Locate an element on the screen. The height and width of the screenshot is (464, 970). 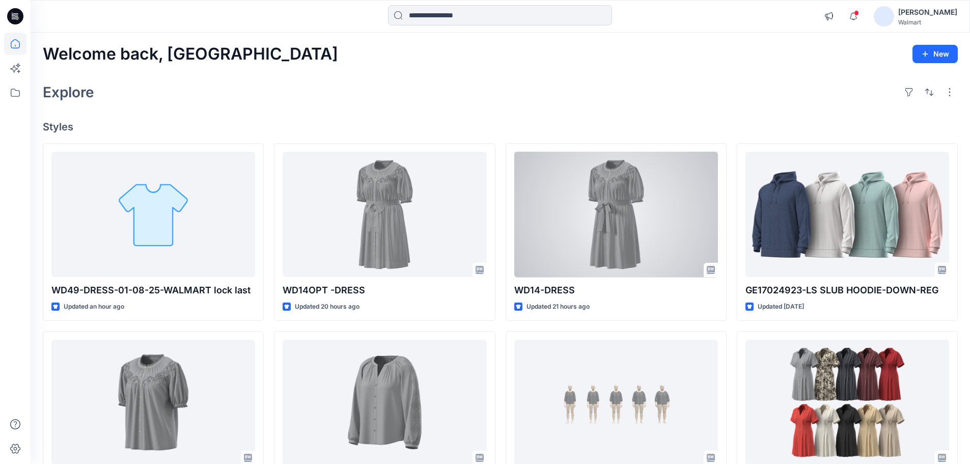
p: WD49-DRESS-01-08-25-WALMART lock last is located at coordinates (153, 290).